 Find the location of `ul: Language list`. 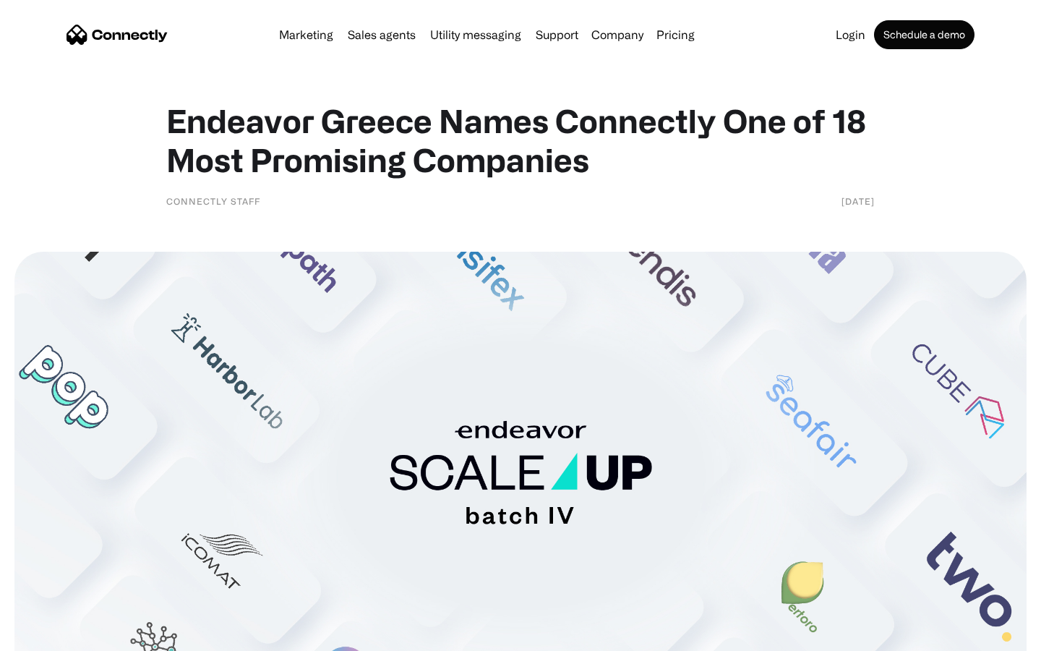

ul: Language list is located at coordinates (58, 635).